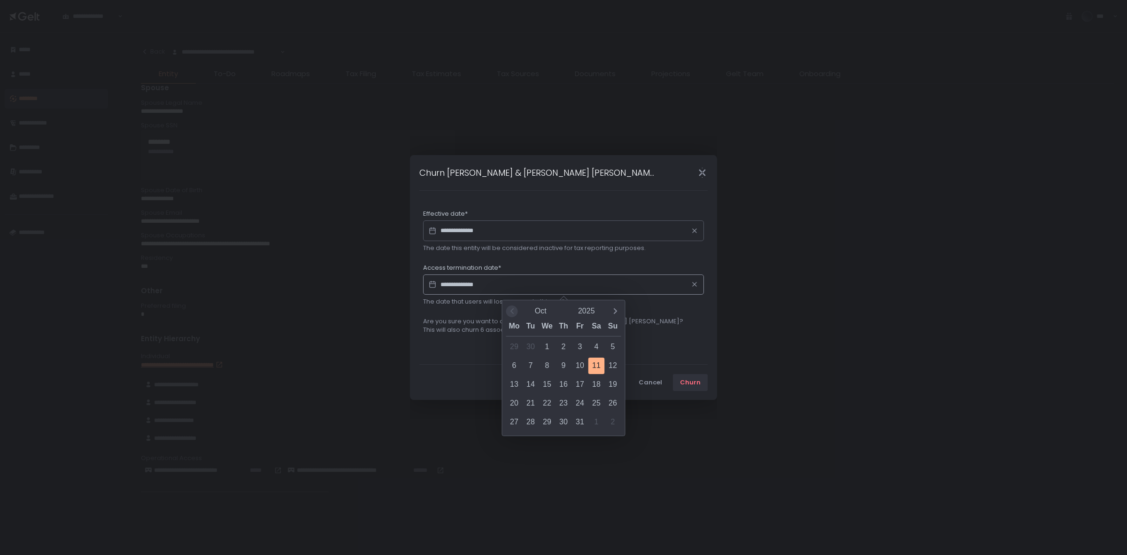  I want to click on div: Cancel, so click(650, 382).